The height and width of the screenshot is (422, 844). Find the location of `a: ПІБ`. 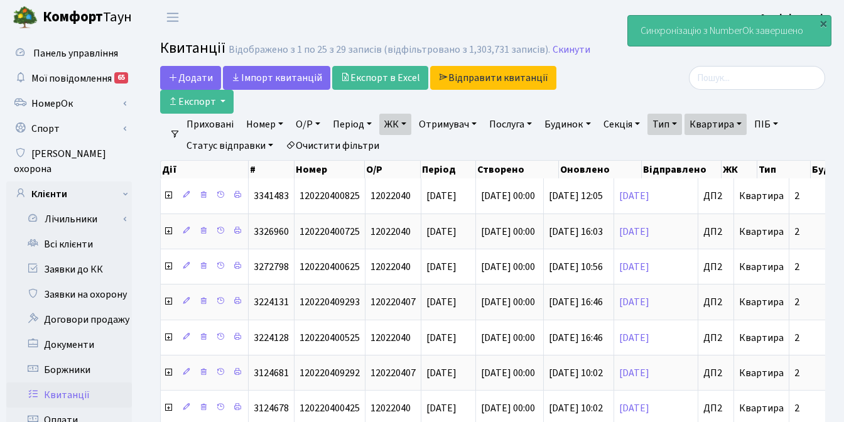

a: ПІБ is located at coordinates (766, 124).